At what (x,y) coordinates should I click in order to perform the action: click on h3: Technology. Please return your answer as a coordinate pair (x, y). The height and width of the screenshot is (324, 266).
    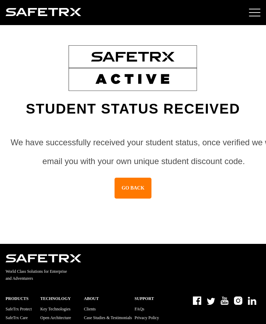
    Looking at the image, I should click on (61, 298).